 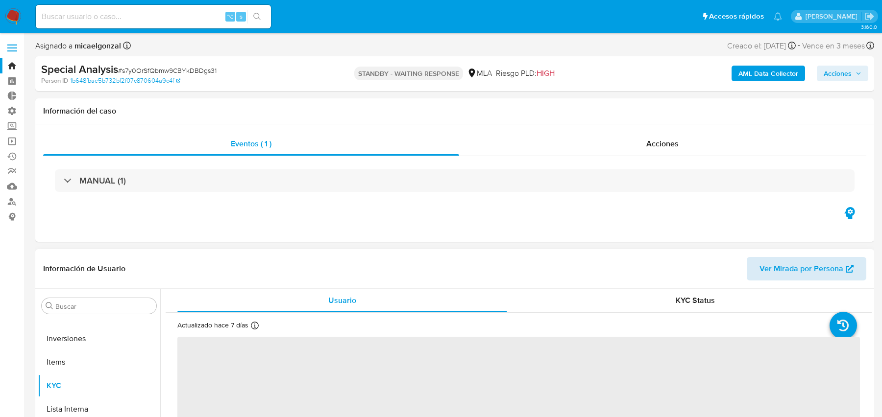 I want to click on button: AML Data Collector, so click(x=768, y=73).